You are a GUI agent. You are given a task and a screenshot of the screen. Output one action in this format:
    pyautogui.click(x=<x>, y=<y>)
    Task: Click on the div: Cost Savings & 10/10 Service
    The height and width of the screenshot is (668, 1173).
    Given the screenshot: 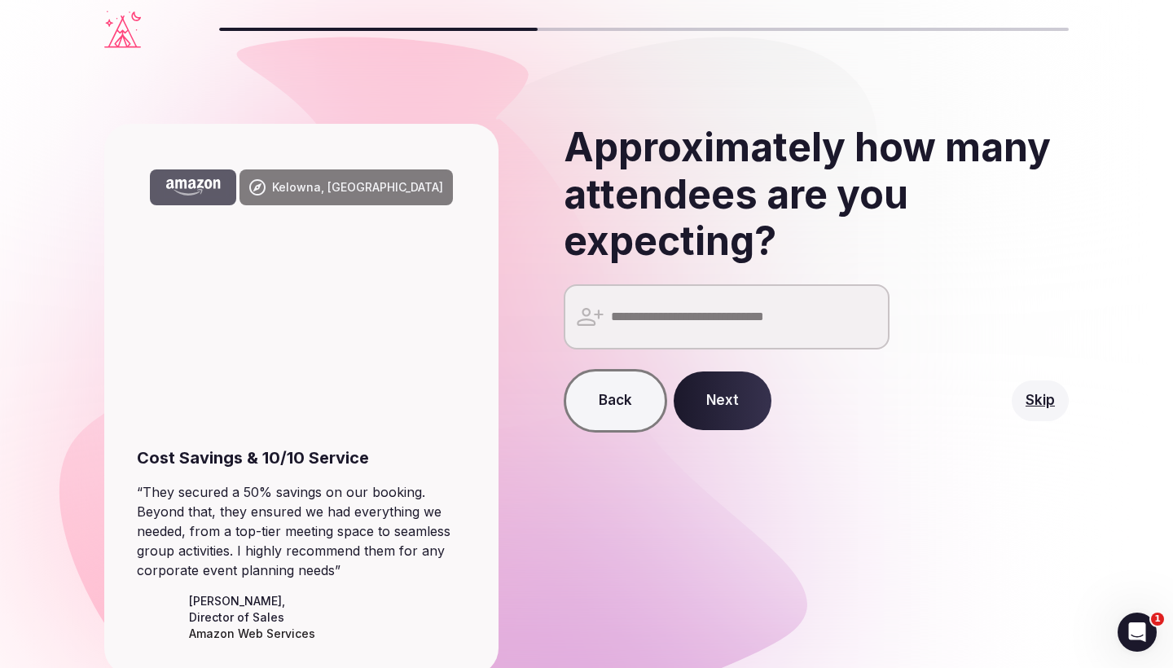 What is the action you would take?
    pyautogui.click(x=302, y=458)
    